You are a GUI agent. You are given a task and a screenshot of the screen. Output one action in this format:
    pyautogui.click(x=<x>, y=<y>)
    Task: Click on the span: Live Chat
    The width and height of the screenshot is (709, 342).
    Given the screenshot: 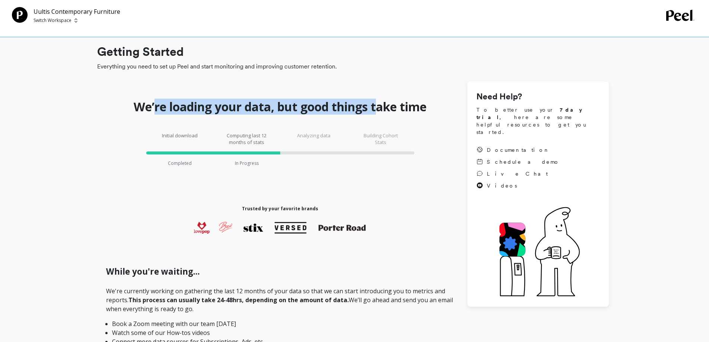 What is the action you would take?
    pyautogui.click(x=518, y=174)
    